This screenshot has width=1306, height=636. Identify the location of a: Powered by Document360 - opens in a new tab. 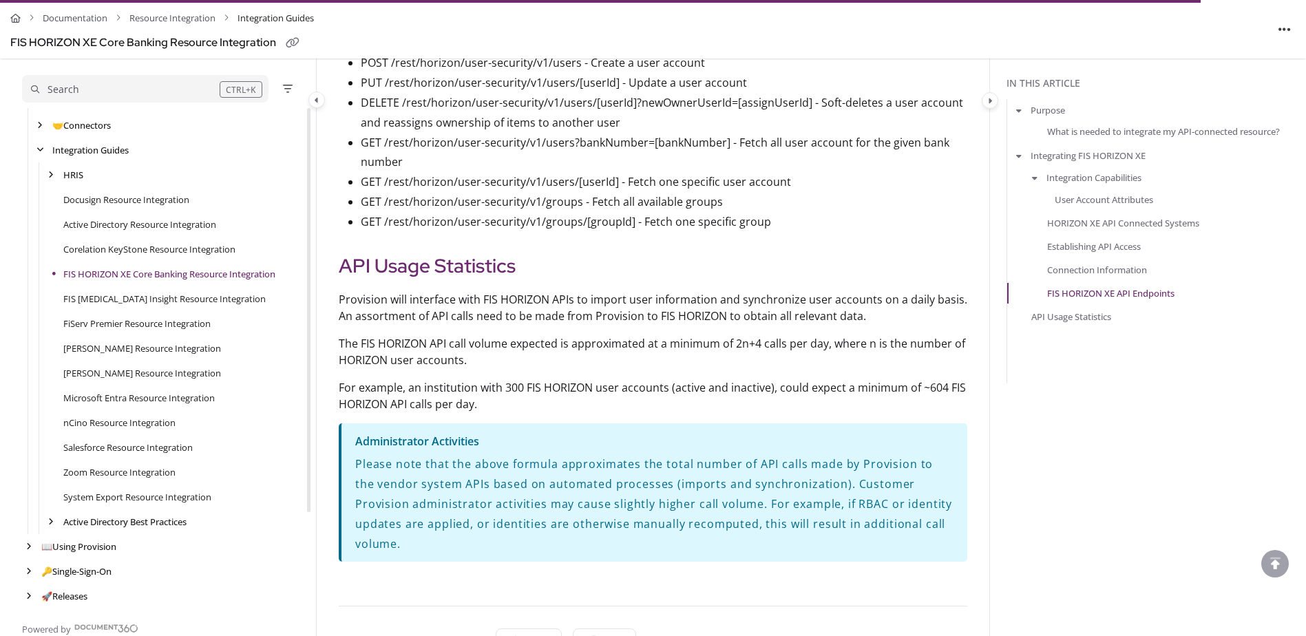
(80, 628).